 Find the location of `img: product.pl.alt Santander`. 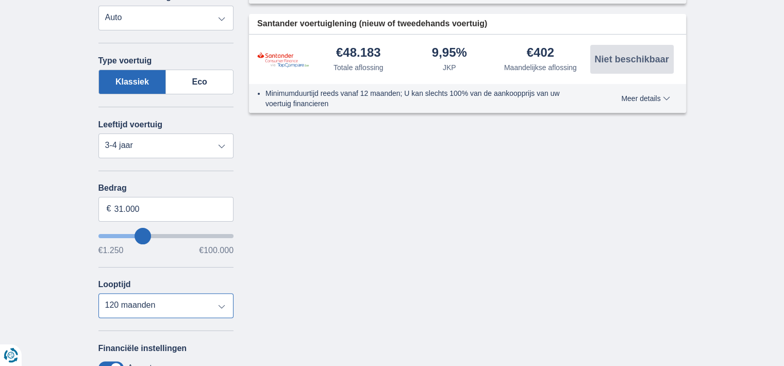

img: product.pl.alt Santander is located at coordinates (283, 59).